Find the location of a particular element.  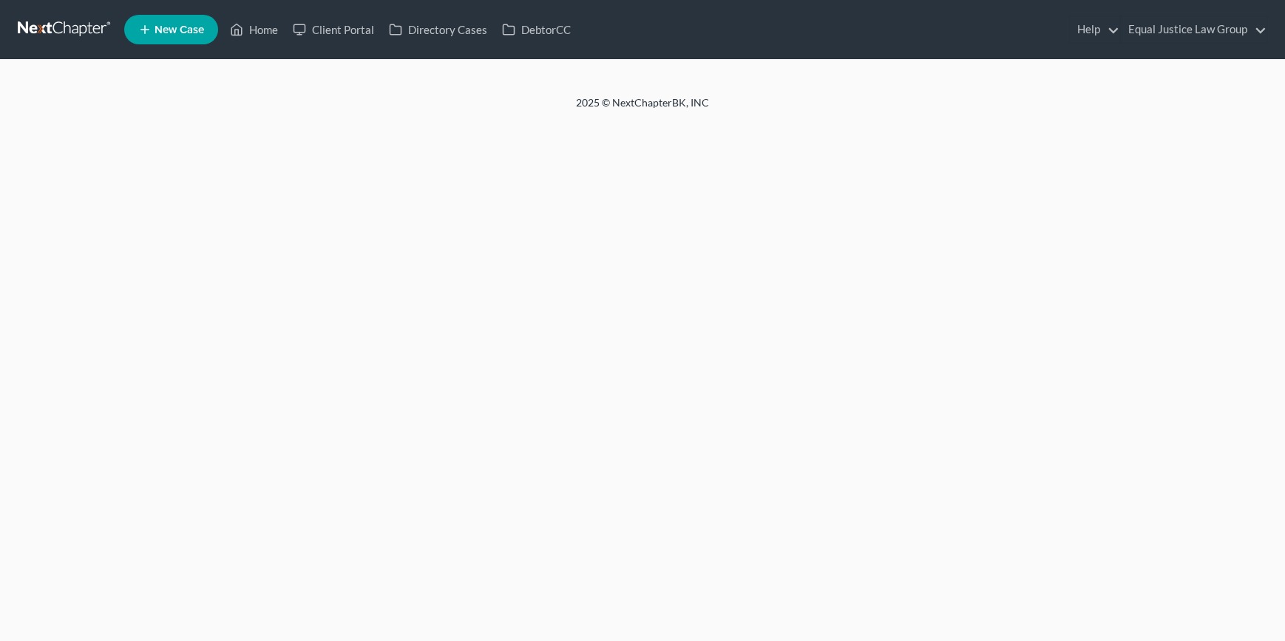

a: DebtorCC is located at coordinates (536, 30).